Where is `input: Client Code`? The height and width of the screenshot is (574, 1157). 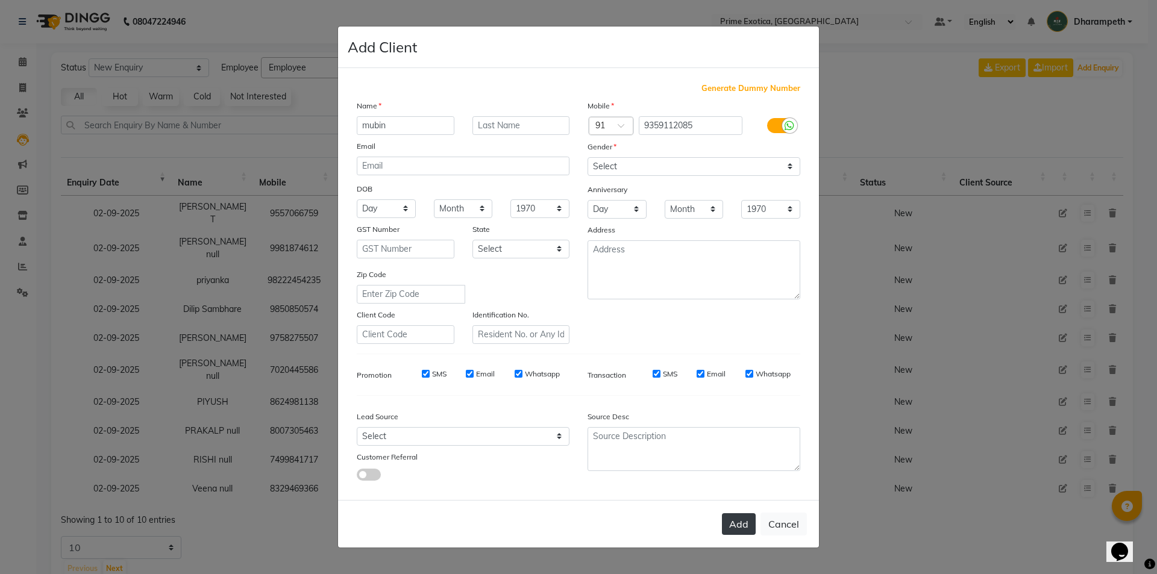 input: Client Code is located at coordinates (406, 334).